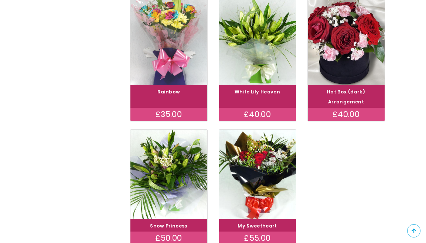  Describe the element at coordinates (168, 92) in the screenshot. I see `a: Rainbow` at that location.